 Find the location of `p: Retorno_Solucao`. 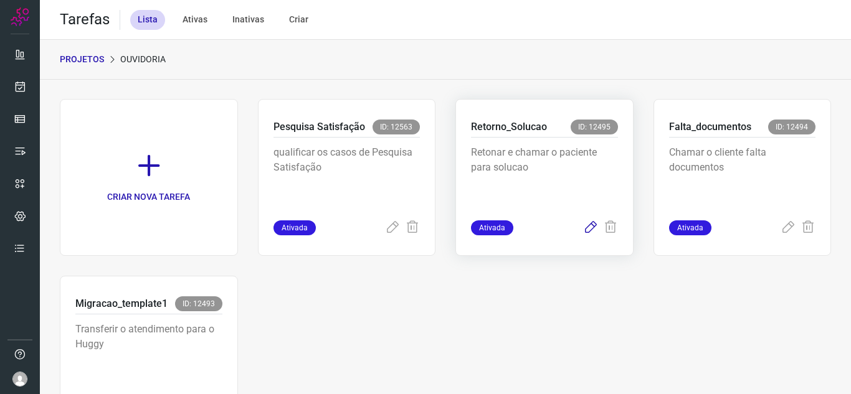

p: Retorno_Solucao is located at coordinates (509, 127).